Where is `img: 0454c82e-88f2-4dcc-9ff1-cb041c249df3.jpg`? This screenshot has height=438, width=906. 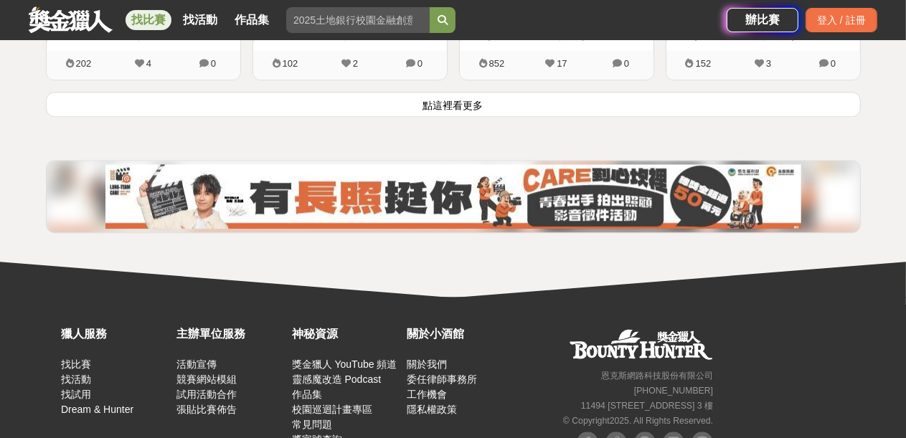
img: 0454c82e-88f2-4dcc-9ff1-cb041c249df3.jpg is located at coordinates (453, 197).